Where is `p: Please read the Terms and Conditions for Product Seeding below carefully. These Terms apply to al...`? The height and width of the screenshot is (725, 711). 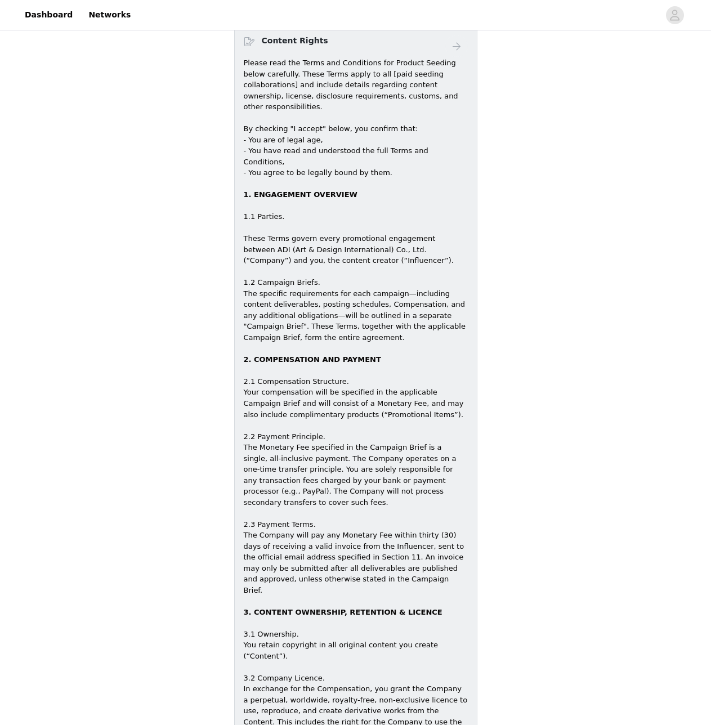
p: Please read the Terms and Conditions for Product Seeding below carefully. These Terms apply to al... is located at coordinates (356, 129).